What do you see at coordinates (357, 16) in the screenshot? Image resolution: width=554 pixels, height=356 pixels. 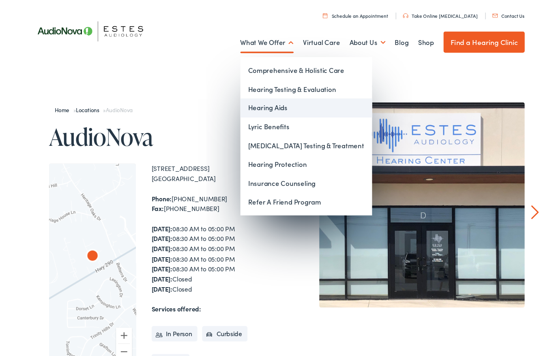 I see `a: Schedule an Appointment` at bounding box center [357, 16].